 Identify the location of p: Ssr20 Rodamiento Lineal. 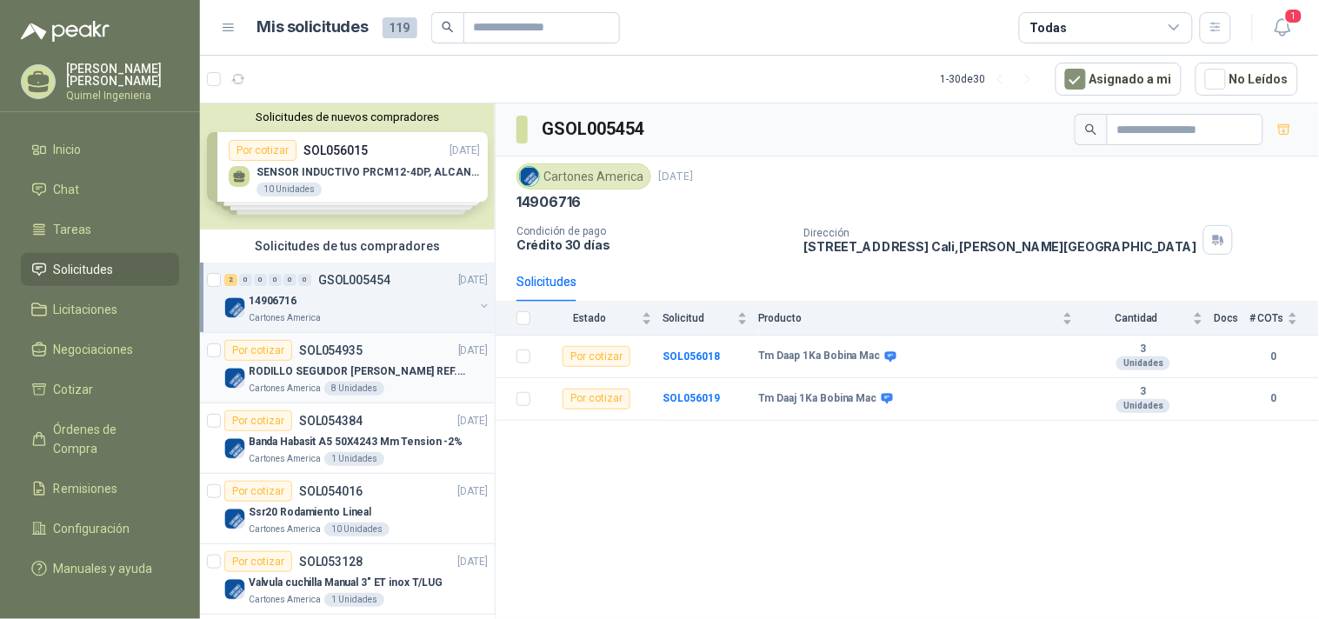
(310, 512).